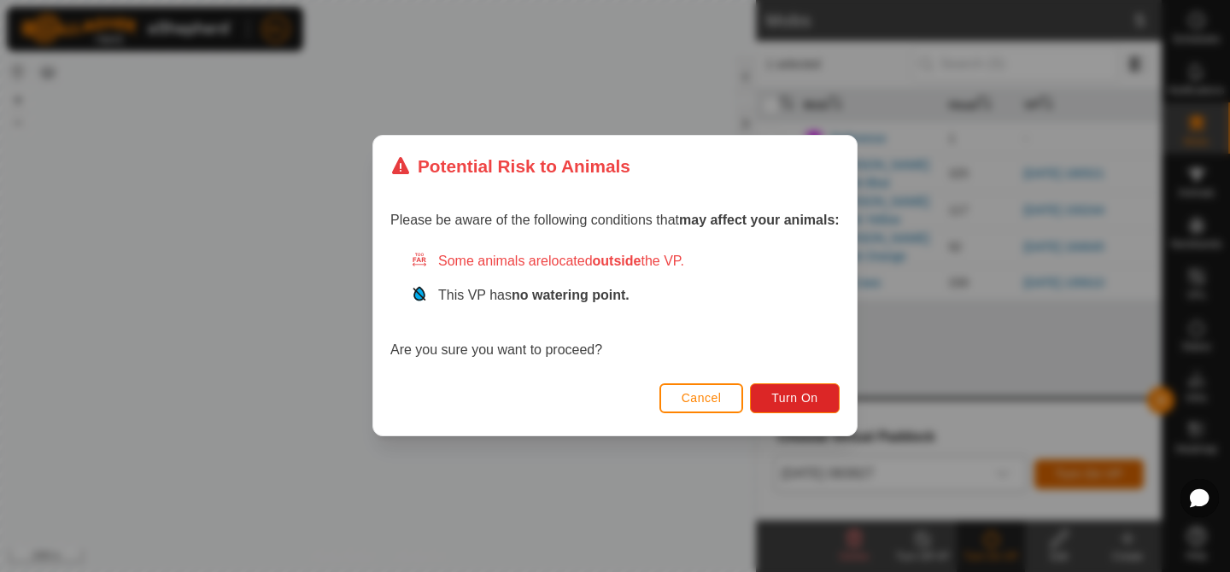  I want to click on span: located the VP., so click(616, 261).